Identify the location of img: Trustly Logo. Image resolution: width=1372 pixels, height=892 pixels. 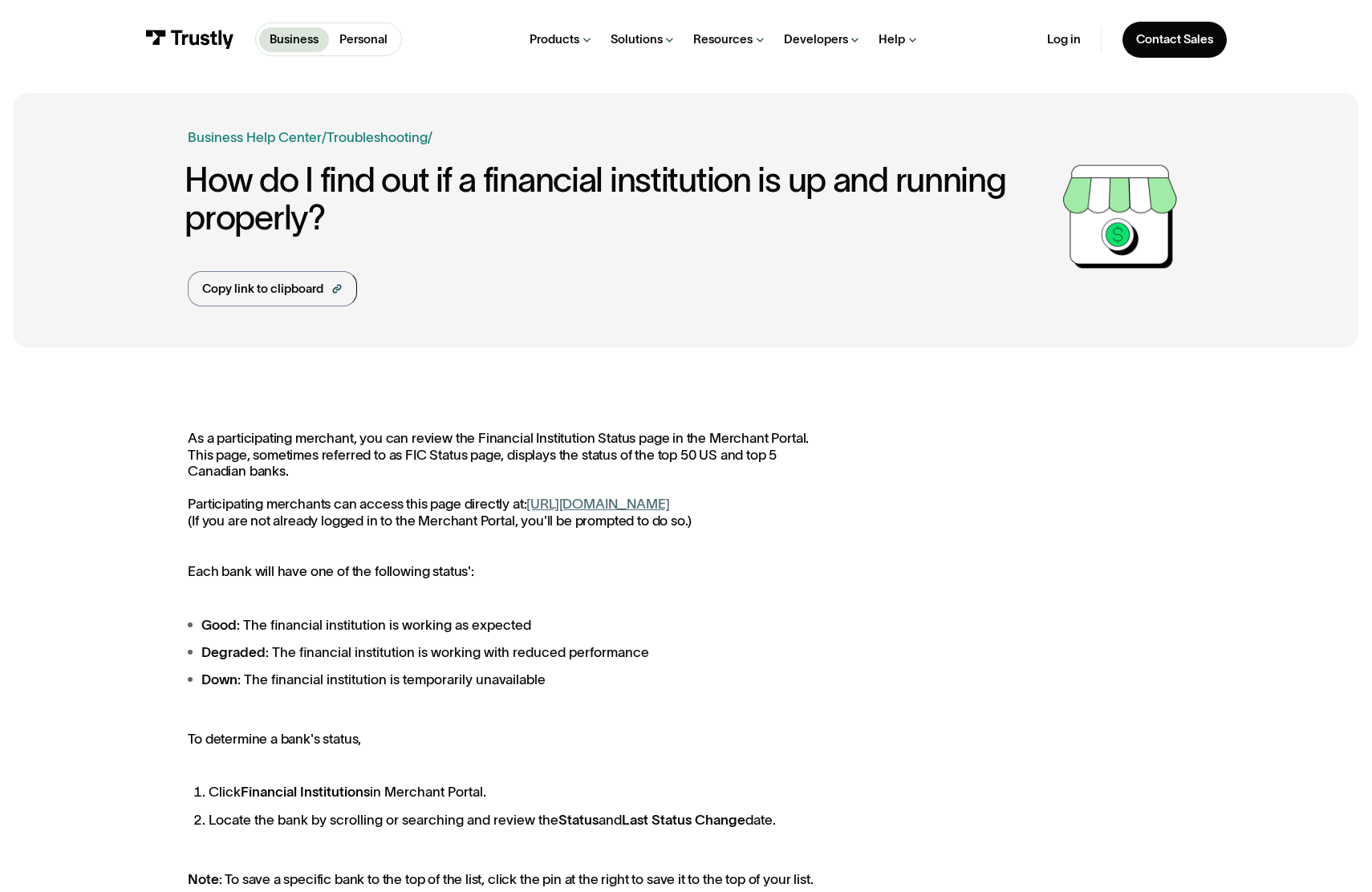
(190, 40).